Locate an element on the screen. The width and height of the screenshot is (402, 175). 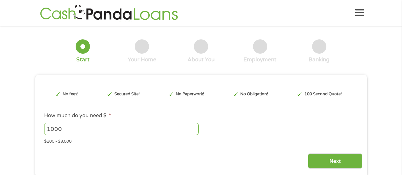
div: About You is located at coordinates (201, 60).